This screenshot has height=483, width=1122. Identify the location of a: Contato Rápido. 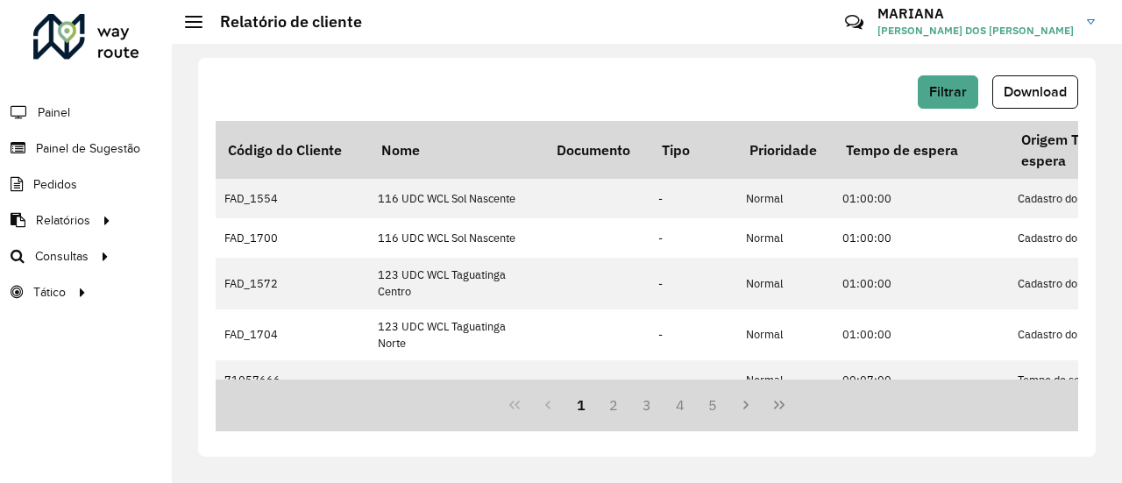
(853, 22).